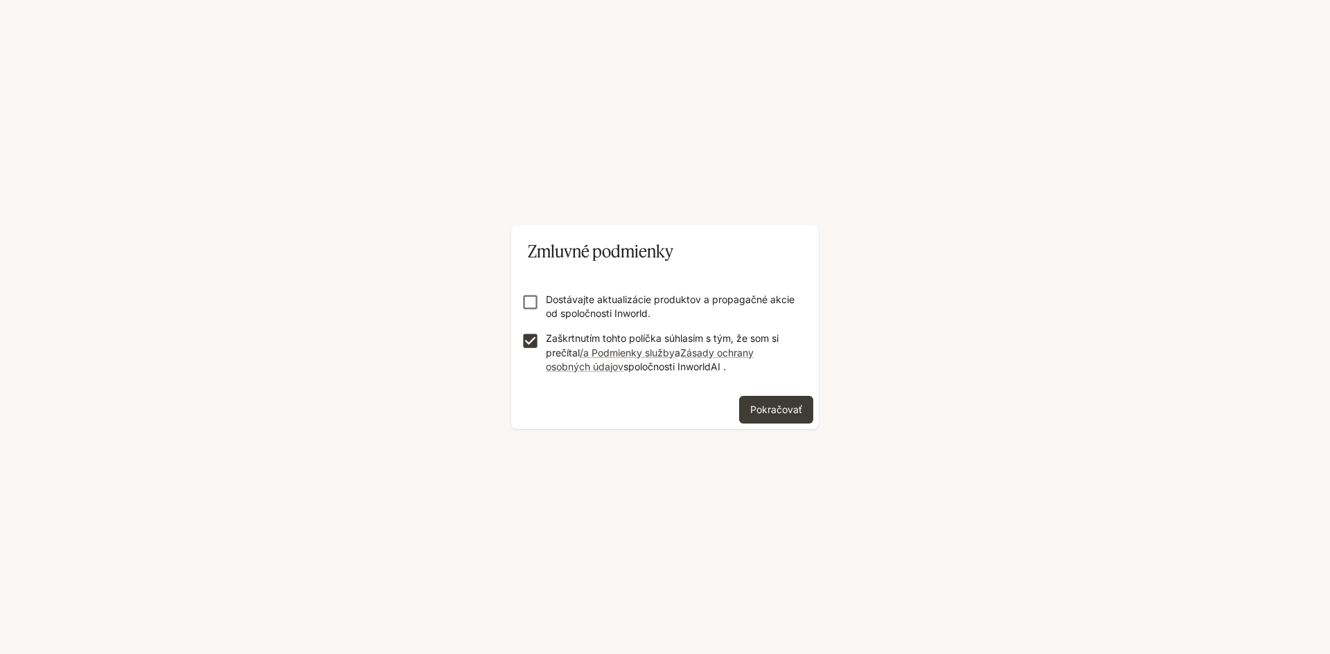 The image size is (1330, 654). I want to click on font: a, so click(677, 352).